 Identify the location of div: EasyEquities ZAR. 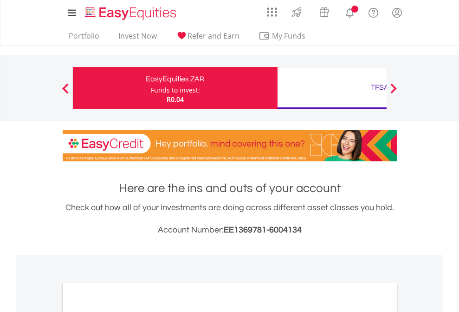
(175, 79).